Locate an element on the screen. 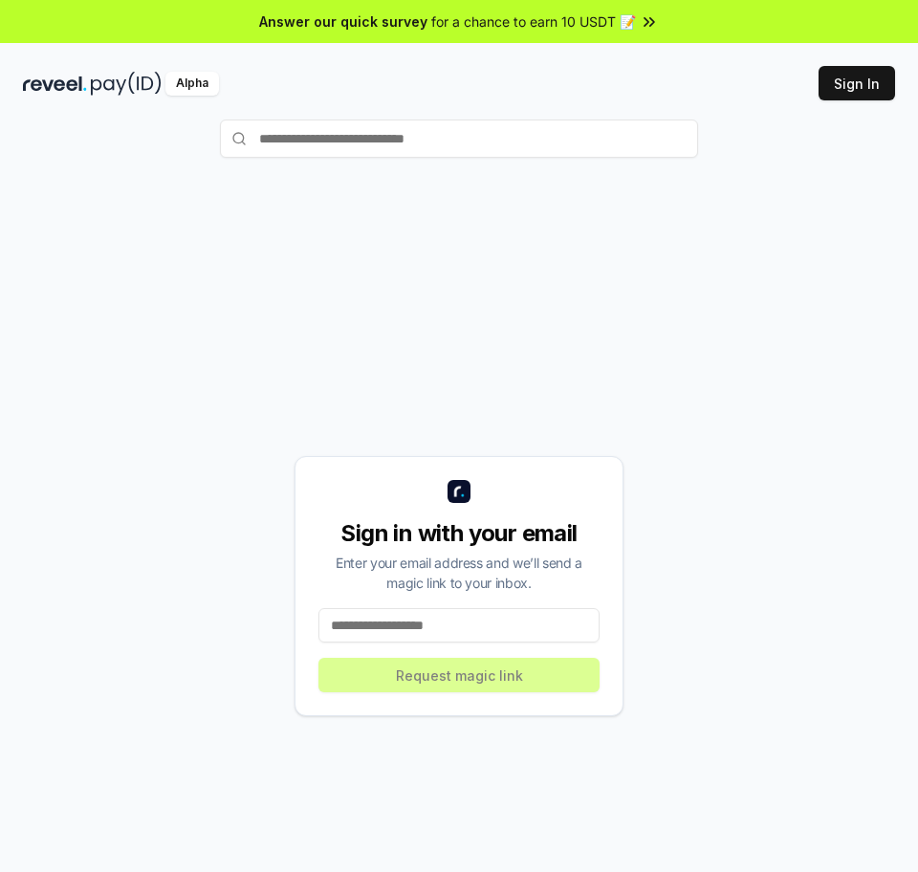  img: pay_id is located at coordinates (126, 83).